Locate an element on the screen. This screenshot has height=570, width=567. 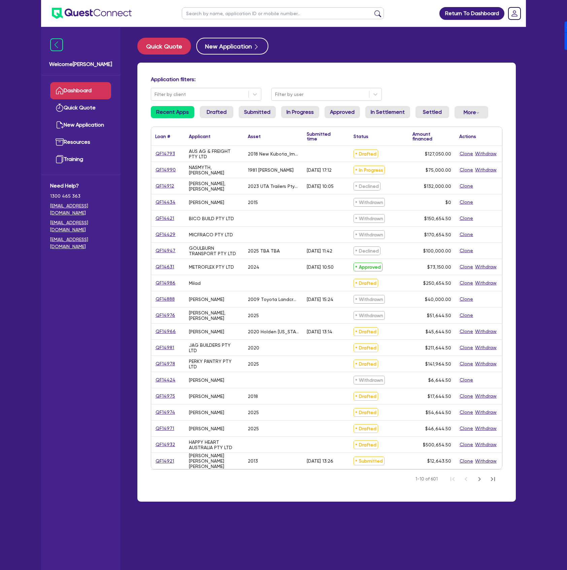
div: JAG BUILDERS PTY LTD is located at coordinates (214, 348).